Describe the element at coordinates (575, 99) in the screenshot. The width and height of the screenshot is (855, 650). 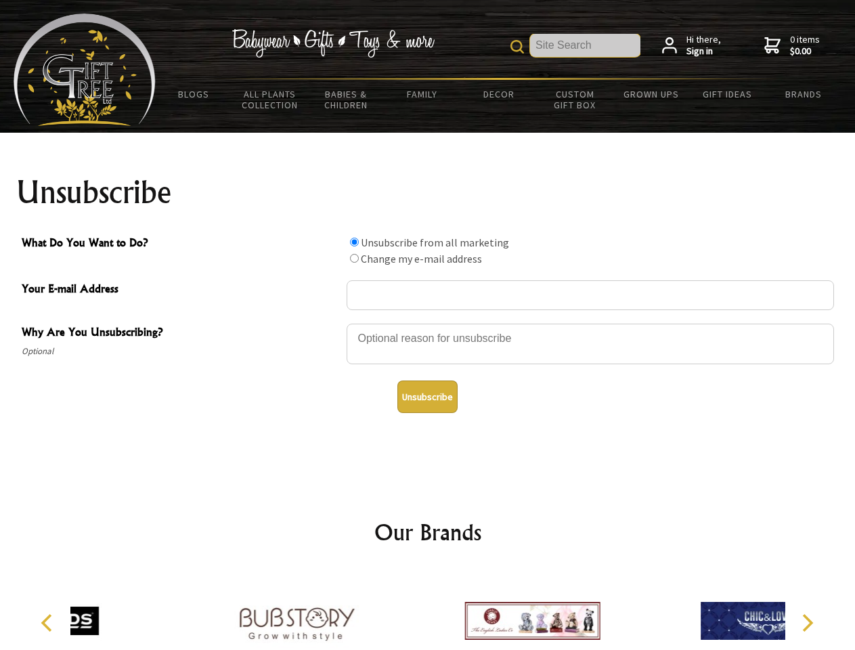
I see `a: Custom Gift Box` at that location.